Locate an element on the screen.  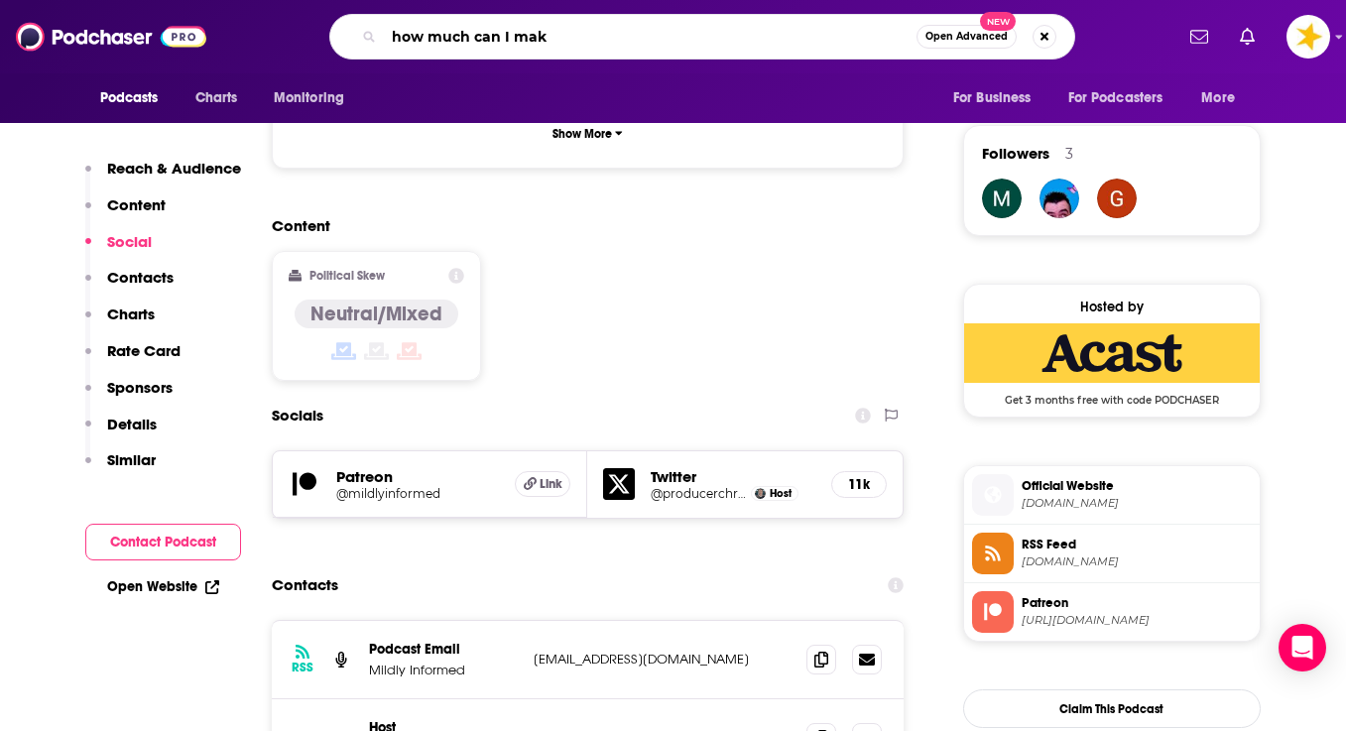
span: Podcasts is located at coordinates (129, 98).